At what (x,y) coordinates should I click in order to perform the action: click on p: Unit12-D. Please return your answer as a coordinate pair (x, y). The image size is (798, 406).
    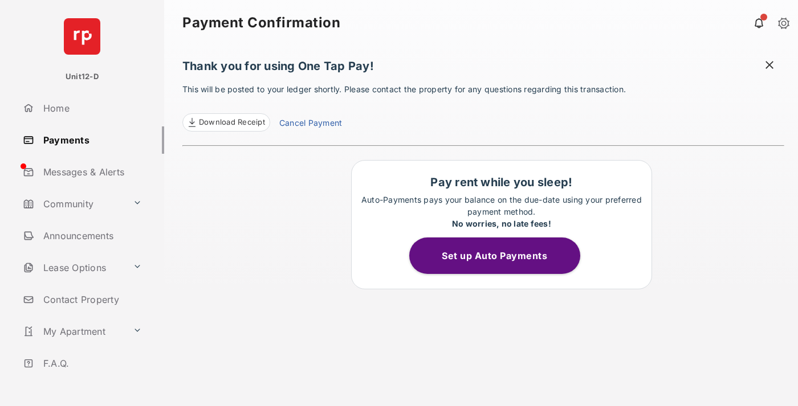
    Looking at the image, I should click on (82, 77).